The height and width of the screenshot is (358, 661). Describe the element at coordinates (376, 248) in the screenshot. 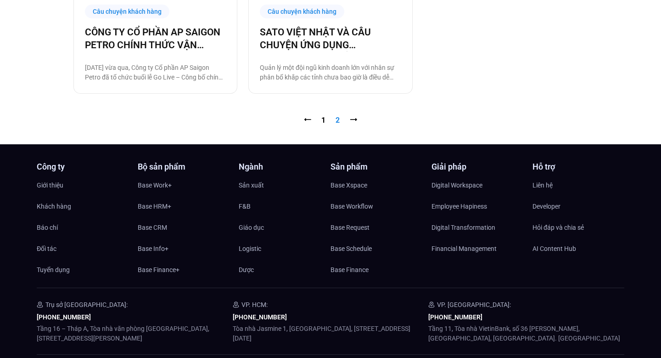

I see `a: Base Schedule` at that location.